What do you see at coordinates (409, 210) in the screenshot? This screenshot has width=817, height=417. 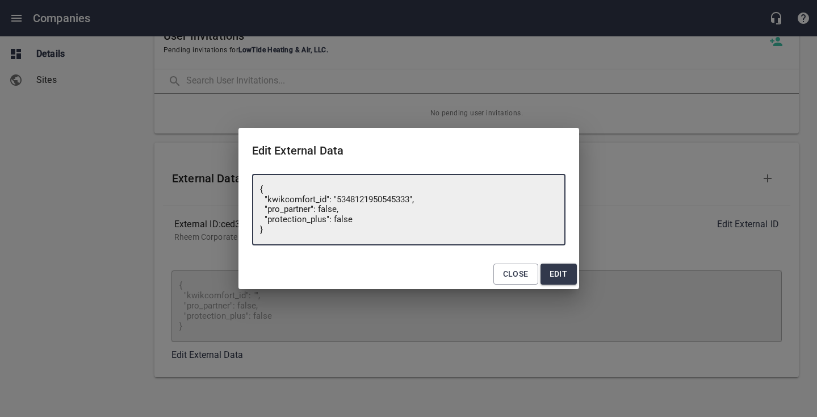 I see `textarea: { "kwikcomfort_id": "5348121950545333", "pro_partner": false, "protection_plus": false }` at bounding box center [409, 210].